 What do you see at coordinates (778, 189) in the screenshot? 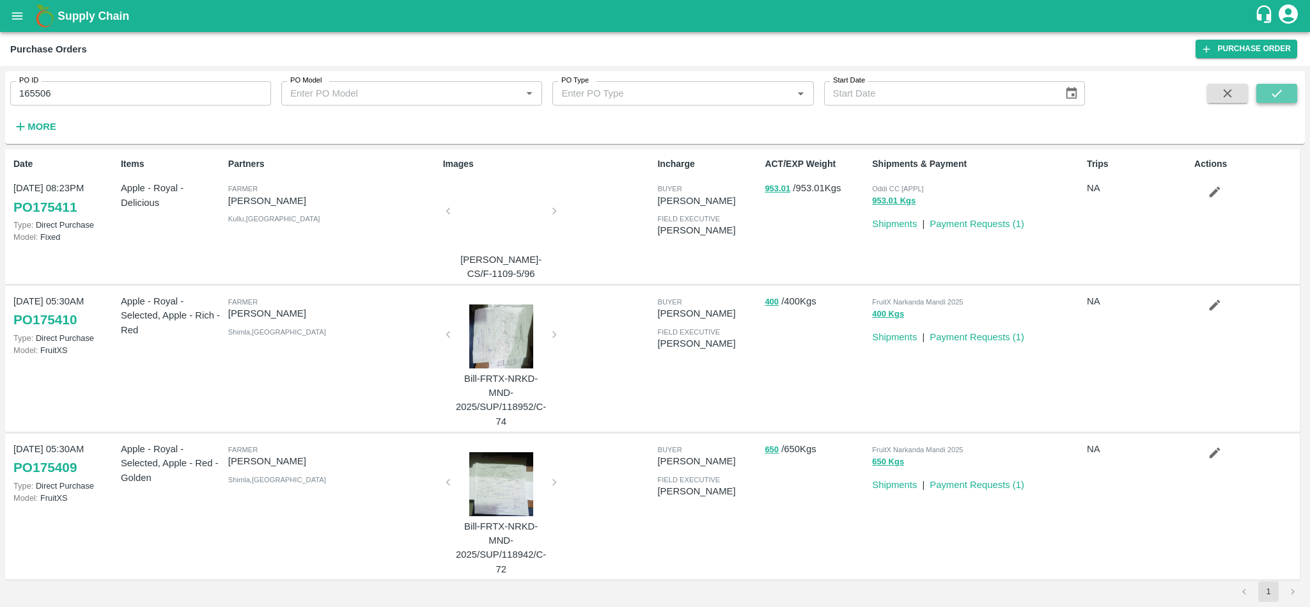
I see `button: 953.01` at bounding box center [778, 189].